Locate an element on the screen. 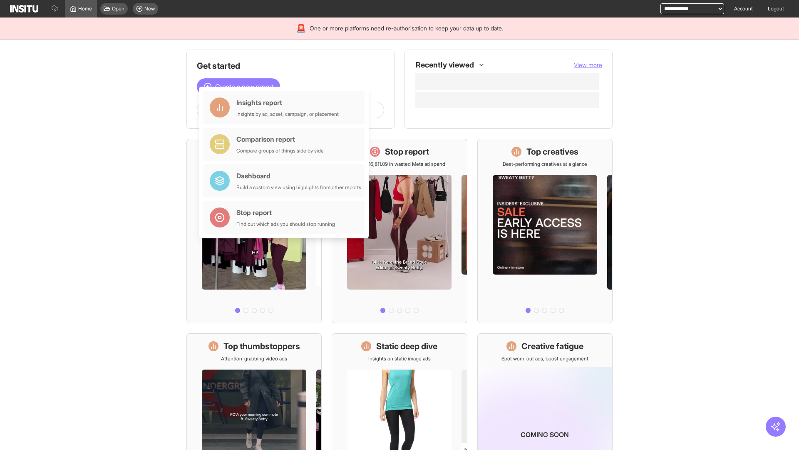 This screenshot has width=799, height=450. h1: Get started is located at coordinates (291, 66).